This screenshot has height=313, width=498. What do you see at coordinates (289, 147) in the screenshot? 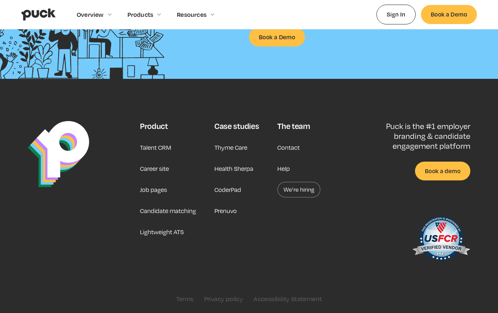
I see `a: Contact` at bounding box center [289, 147].